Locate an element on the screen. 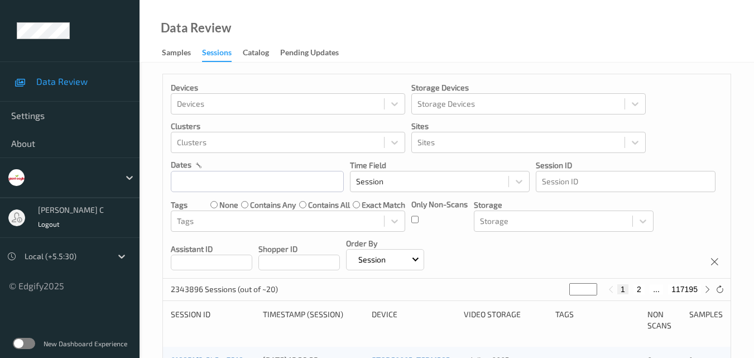 The height and width of the screenshot is (358, 754). div: Sessions is located at coordinates (217, 54).